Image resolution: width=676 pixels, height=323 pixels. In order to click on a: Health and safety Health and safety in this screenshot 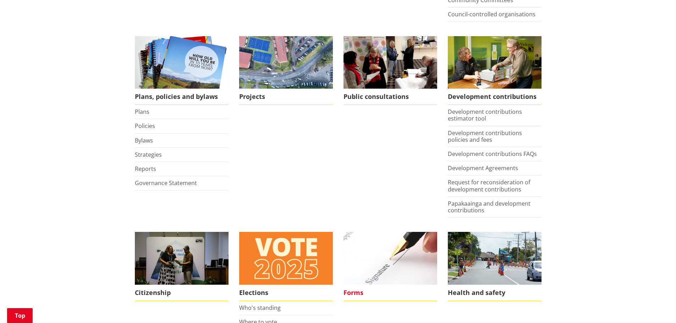, I will do `click(494, 266)`.